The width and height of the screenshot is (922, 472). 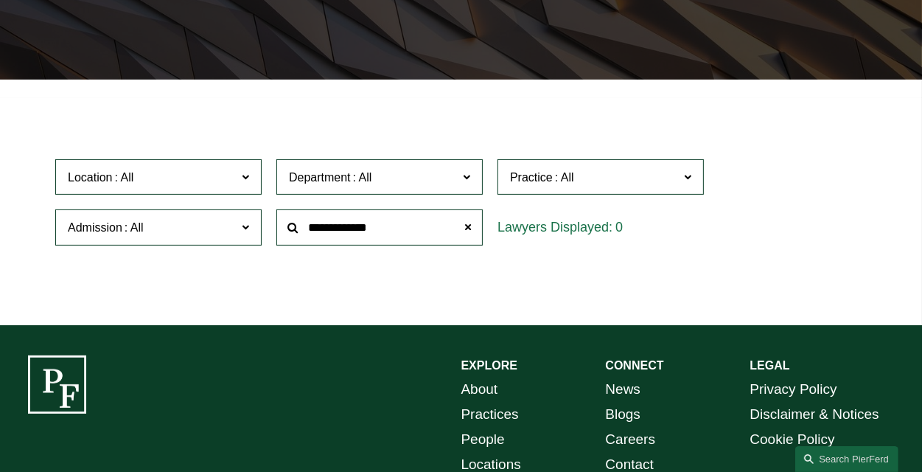 I want to click on strong: EXPLORE, so click(x=489, y=365).